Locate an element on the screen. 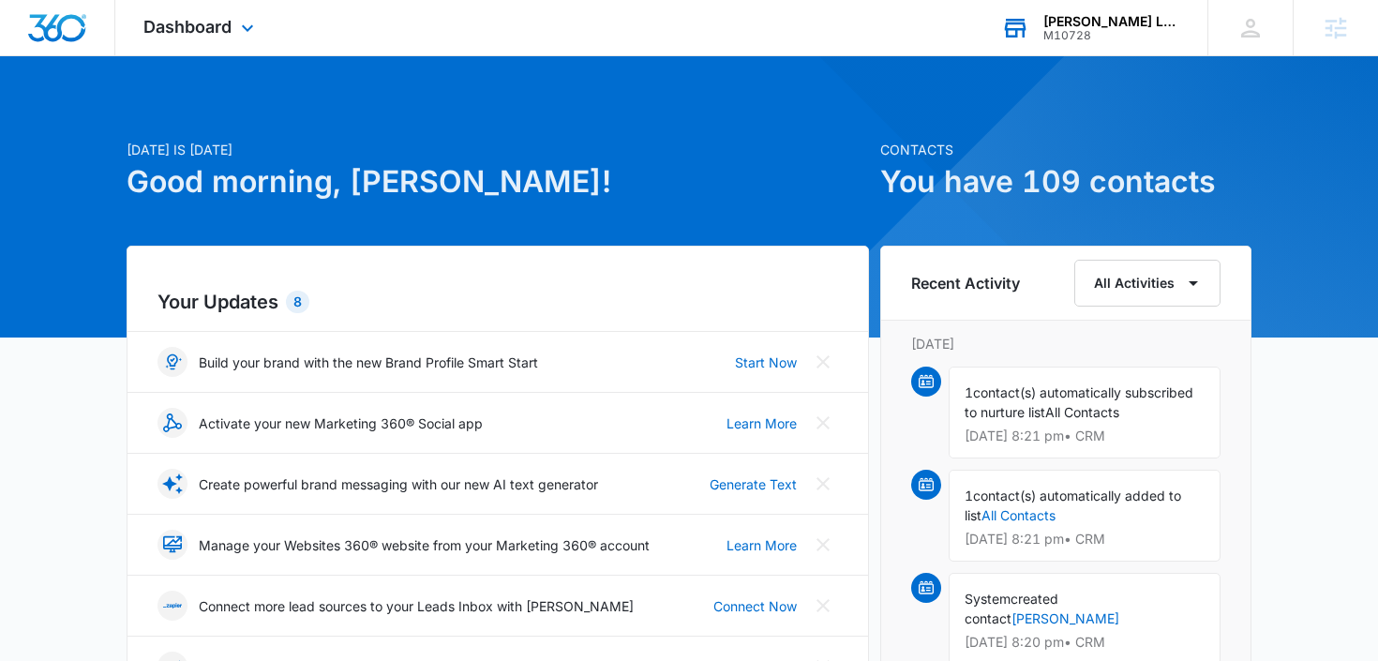  h1: You have 109 contacts is located at coordinates (1066, 182).